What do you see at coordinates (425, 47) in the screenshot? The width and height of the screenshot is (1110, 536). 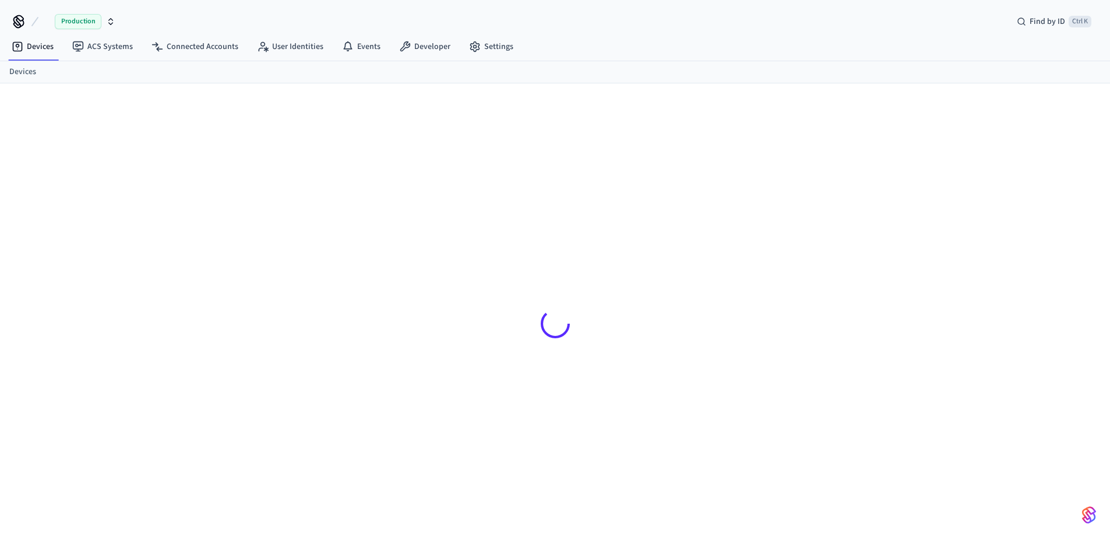 I see `a: Developer` at bounding box center [425, 47].